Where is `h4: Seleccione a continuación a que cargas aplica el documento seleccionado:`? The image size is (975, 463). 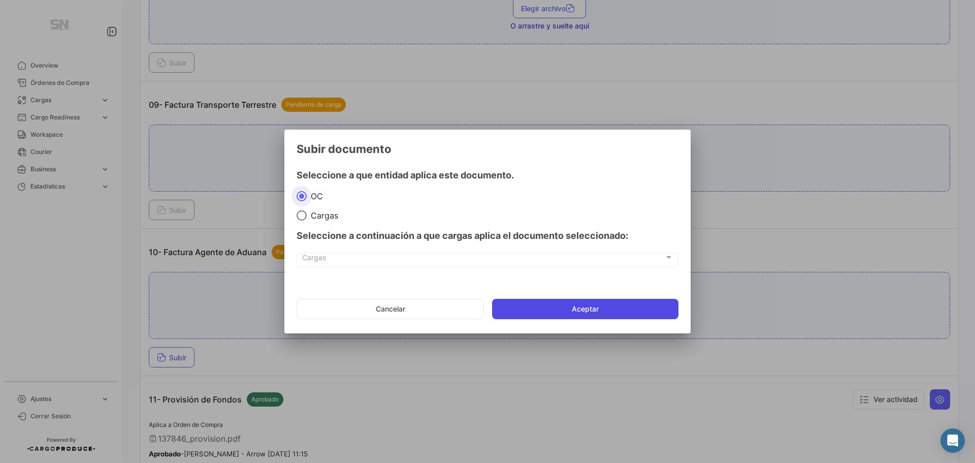
h4: Seleccione a continuación a que cargas aplica el documento seleccionado: is located at coordinates (488, 236).